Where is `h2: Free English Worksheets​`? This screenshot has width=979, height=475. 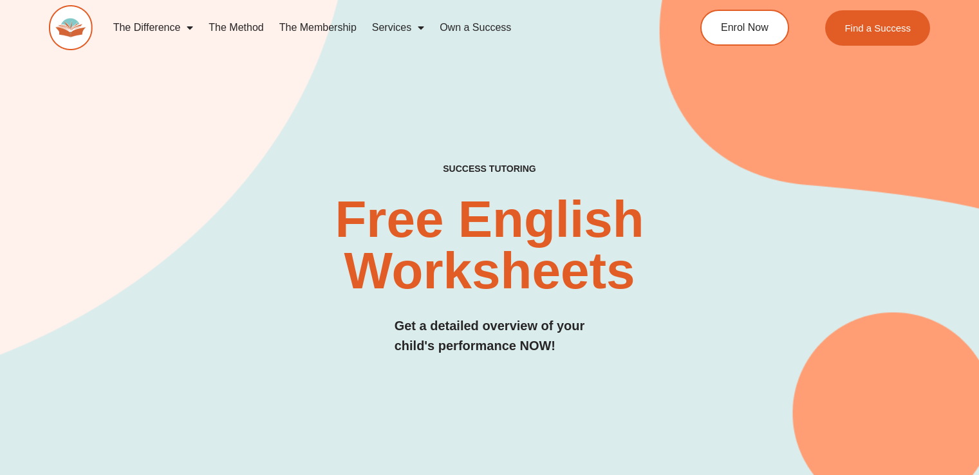 h2: Free English Worksheets​ is located at coordinates (489, 245).